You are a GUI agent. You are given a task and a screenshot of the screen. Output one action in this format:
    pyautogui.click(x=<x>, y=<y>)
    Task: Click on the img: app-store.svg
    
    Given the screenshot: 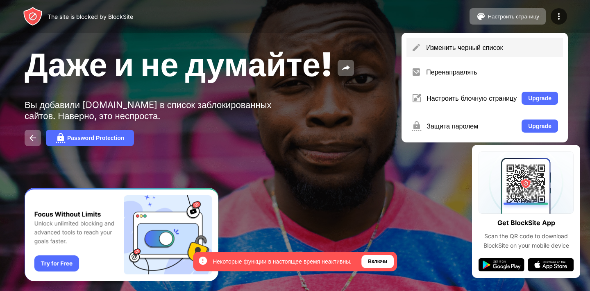 What is the action you would take?
    pyautogui.click(x=550, y=265)
    